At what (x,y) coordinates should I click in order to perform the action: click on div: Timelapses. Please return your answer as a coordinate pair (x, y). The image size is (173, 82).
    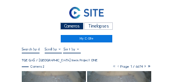
    Looking at the image, I should click on (98, 26).